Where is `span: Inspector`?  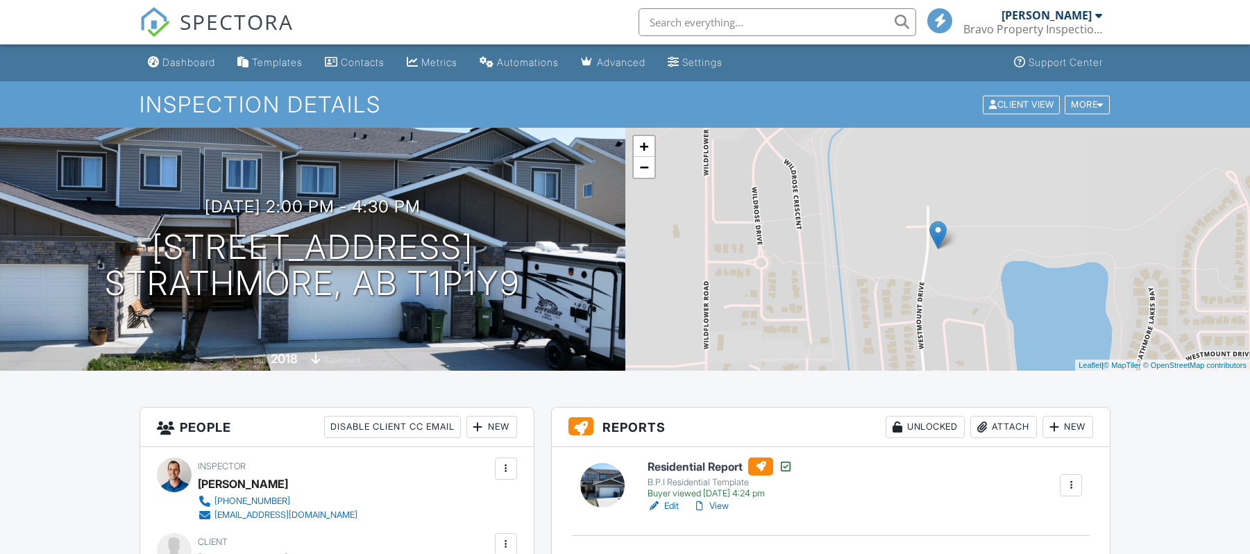 span: Inspector is located at coordinates (221, 466).